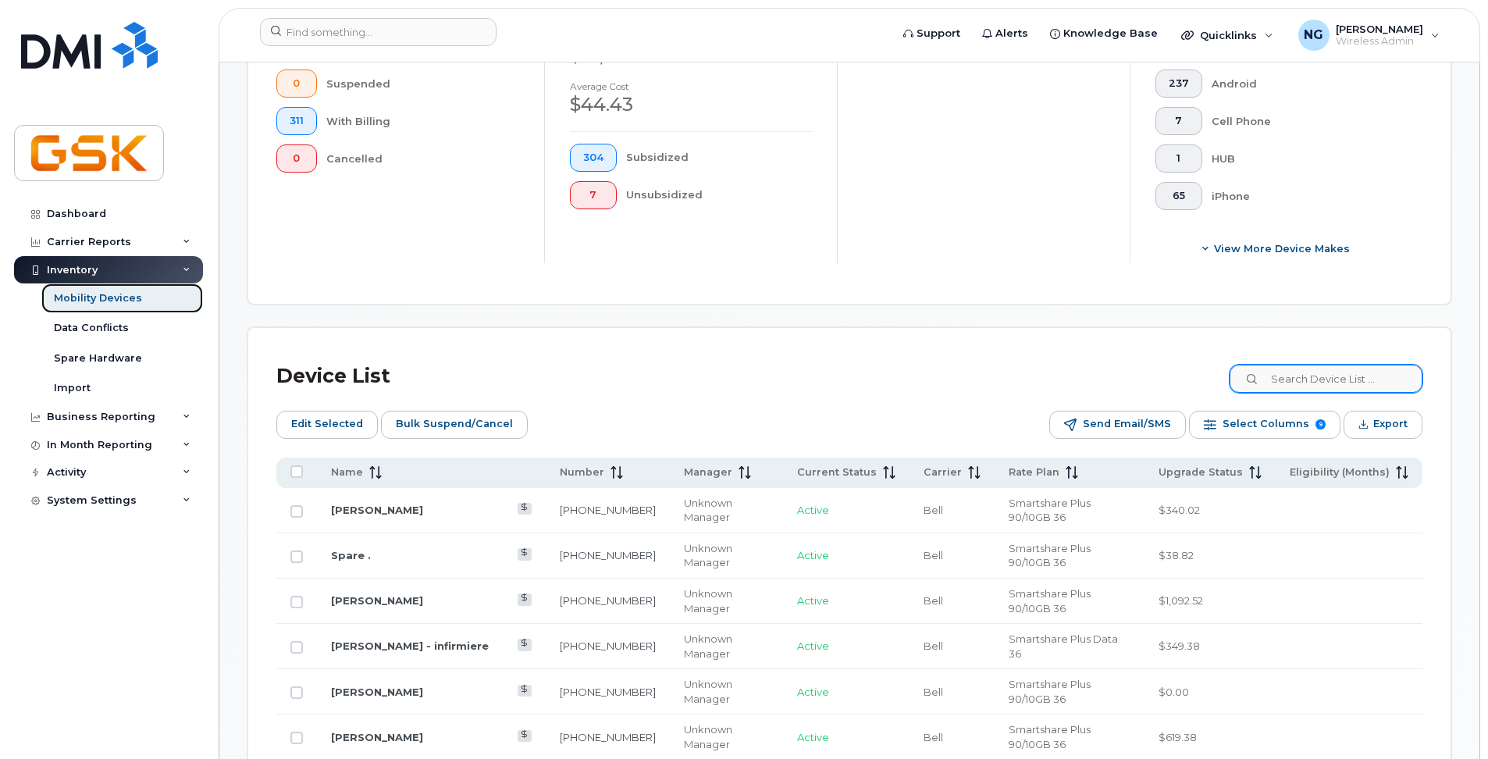  Describe the element at coordinates (1179, 646) in the screenshot. I see `span: $349.38` at that location.